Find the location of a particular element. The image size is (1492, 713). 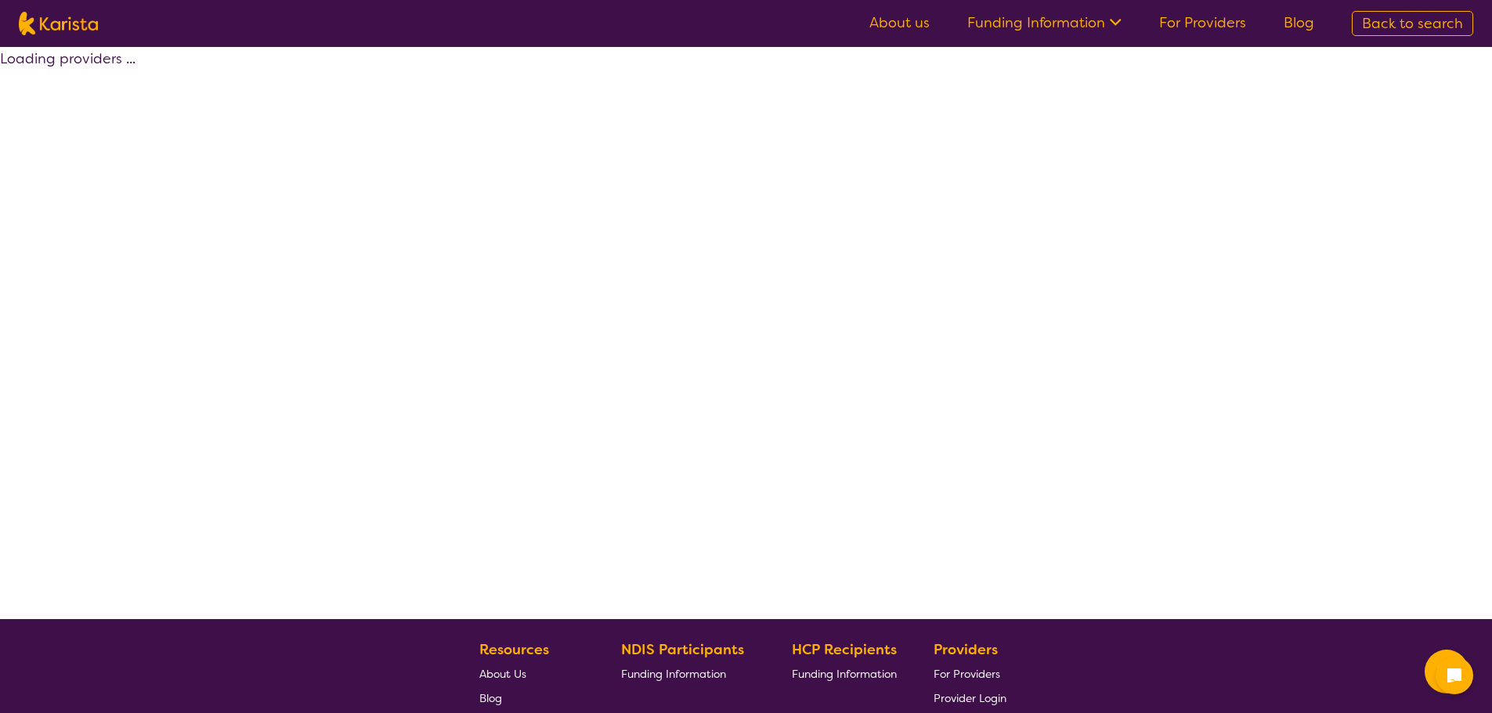

span: Provider Login is located at coordinates (970, 699).